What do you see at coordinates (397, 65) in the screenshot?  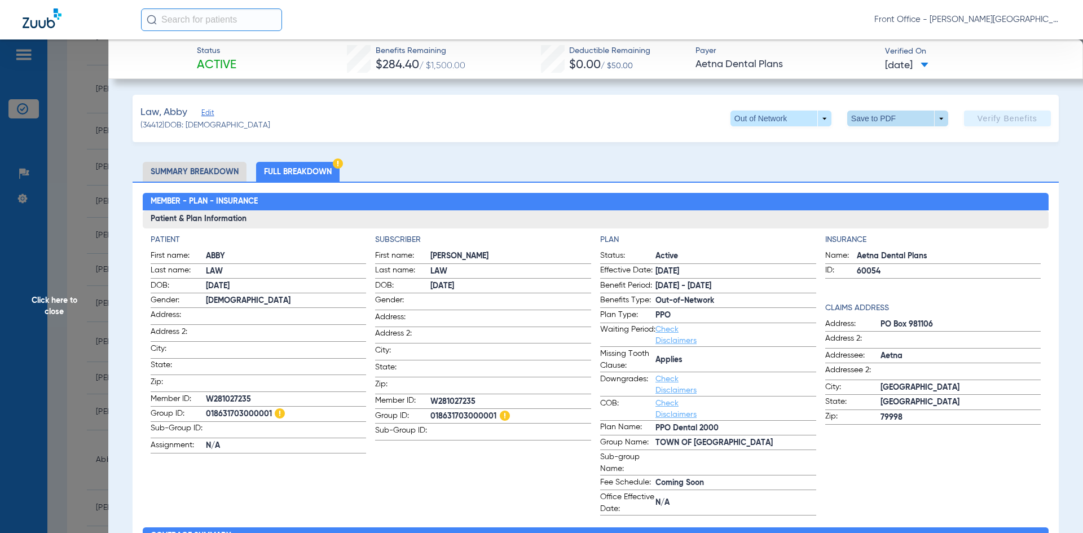 I see `span: $284.40` at bounding box center [397, 65].